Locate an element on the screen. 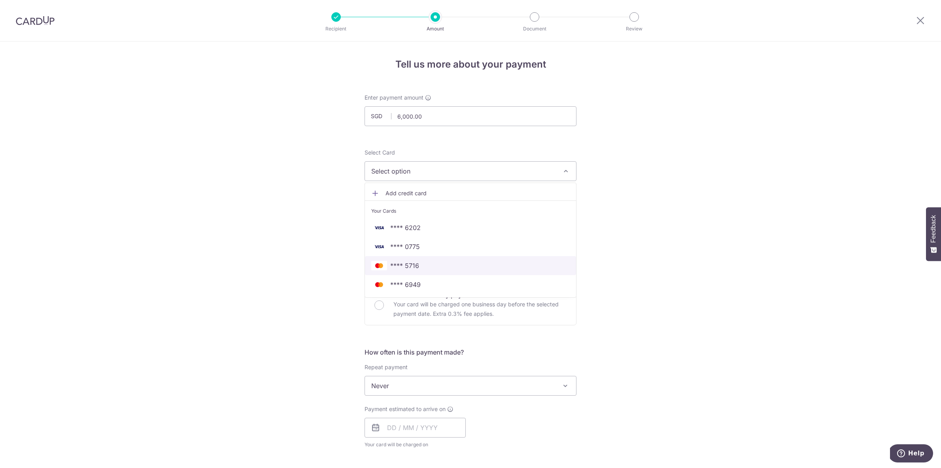 Image resolution: width=941 pixels, height=468 pixels. span: SGD is located at coordinates (381, 116).